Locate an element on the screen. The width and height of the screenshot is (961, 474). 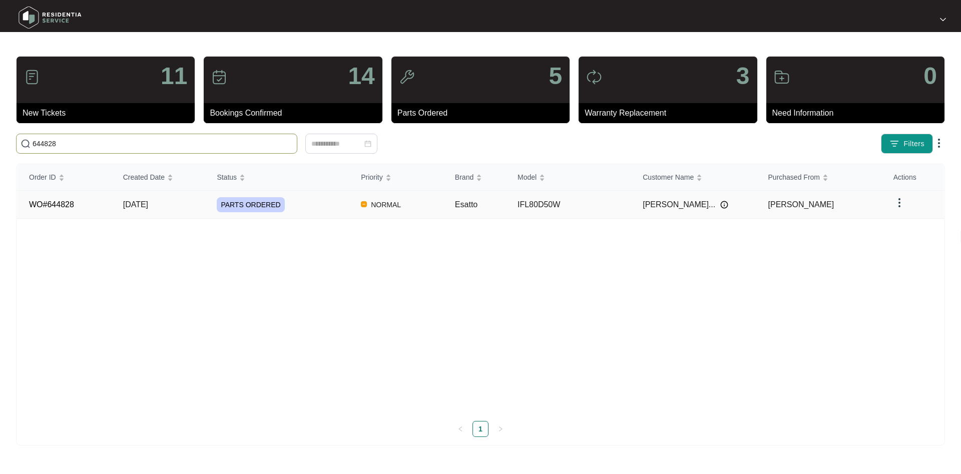
p: 3 is located at coordinates (743, 76).